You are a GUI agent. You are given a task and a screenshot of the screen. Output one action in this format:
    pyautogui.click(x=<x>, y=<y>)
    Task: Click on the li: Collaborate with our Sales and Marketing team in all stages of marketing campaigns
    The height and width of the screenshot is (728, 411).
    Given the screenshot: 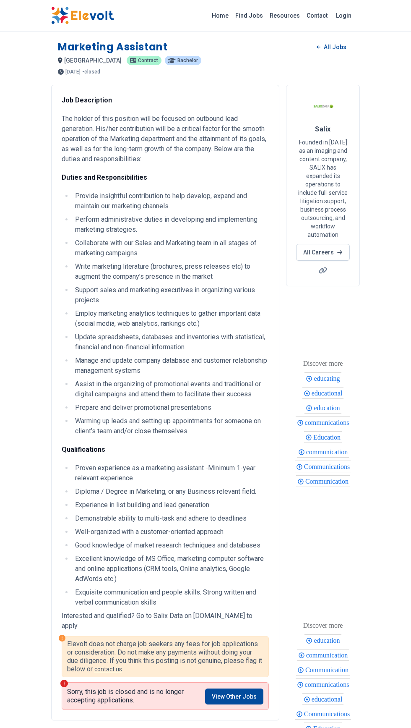 What is the action you would take?
    pyautogui.click(x=171, y=248)
    